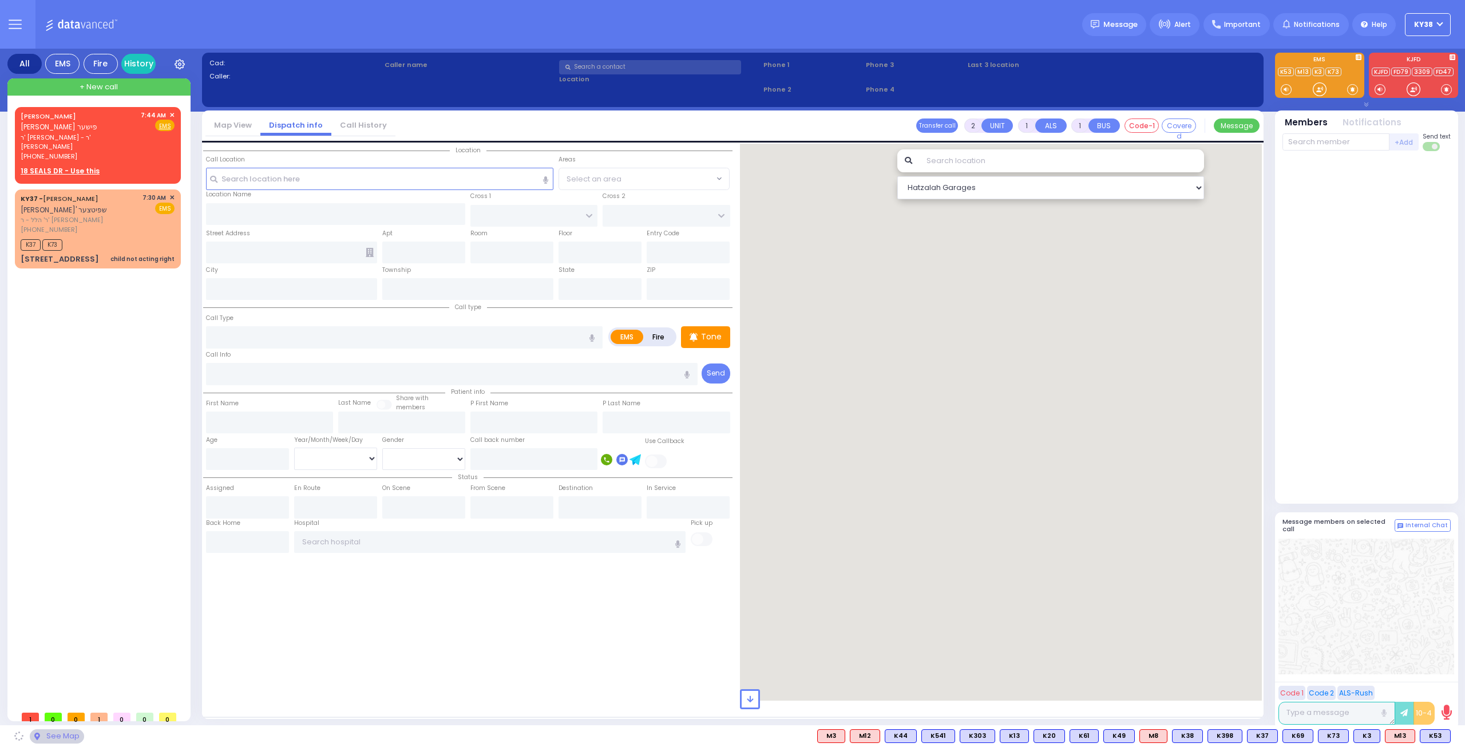  I want to click on u: 18 SEALS DR - Use this, so click(60, 171).